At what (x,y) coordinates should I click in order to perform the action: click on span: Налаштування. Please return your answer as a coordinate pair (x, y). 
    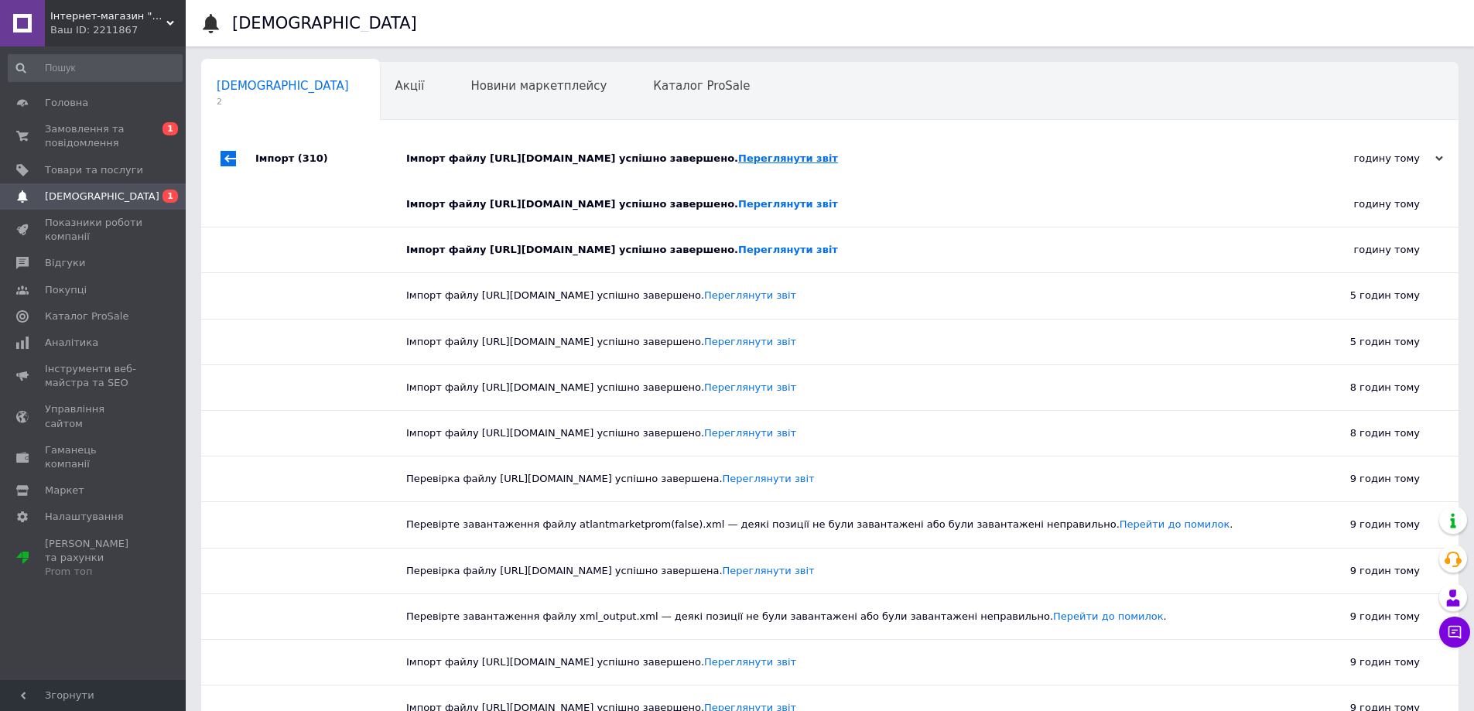
    Looking at the image, I should click on (84, 517).